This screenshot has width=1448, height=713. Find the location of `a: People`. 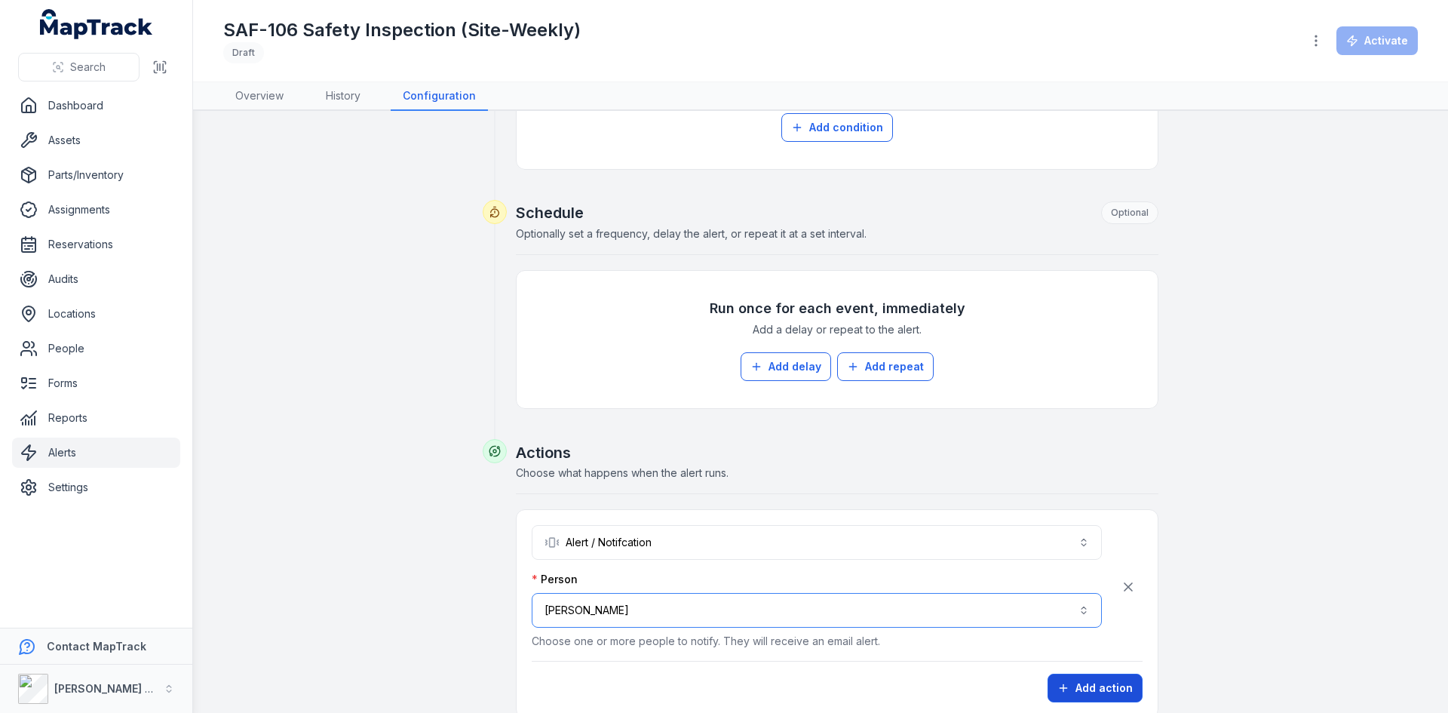

a: People is located at coordinates (96, 348).